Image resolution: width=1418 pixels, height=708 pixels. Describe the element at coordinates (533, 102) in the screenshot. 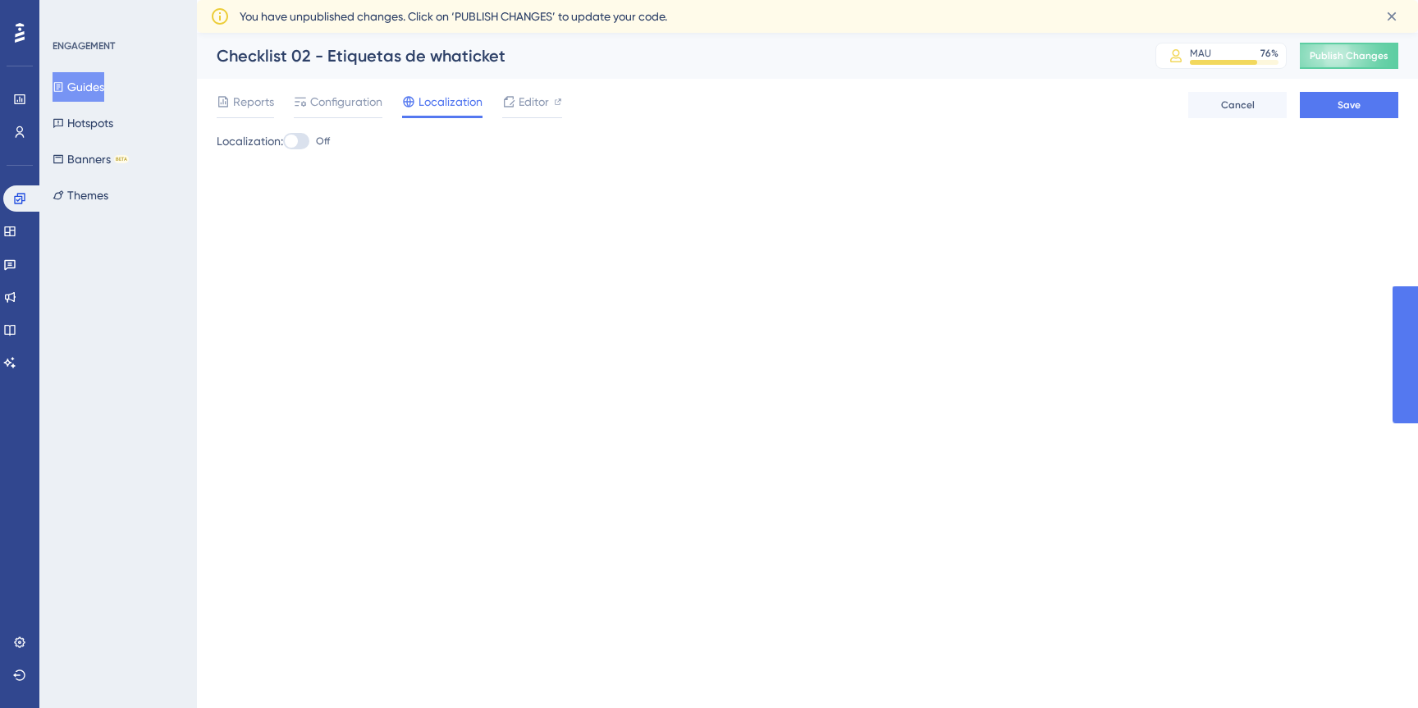

I see `span: Editor` at that location.